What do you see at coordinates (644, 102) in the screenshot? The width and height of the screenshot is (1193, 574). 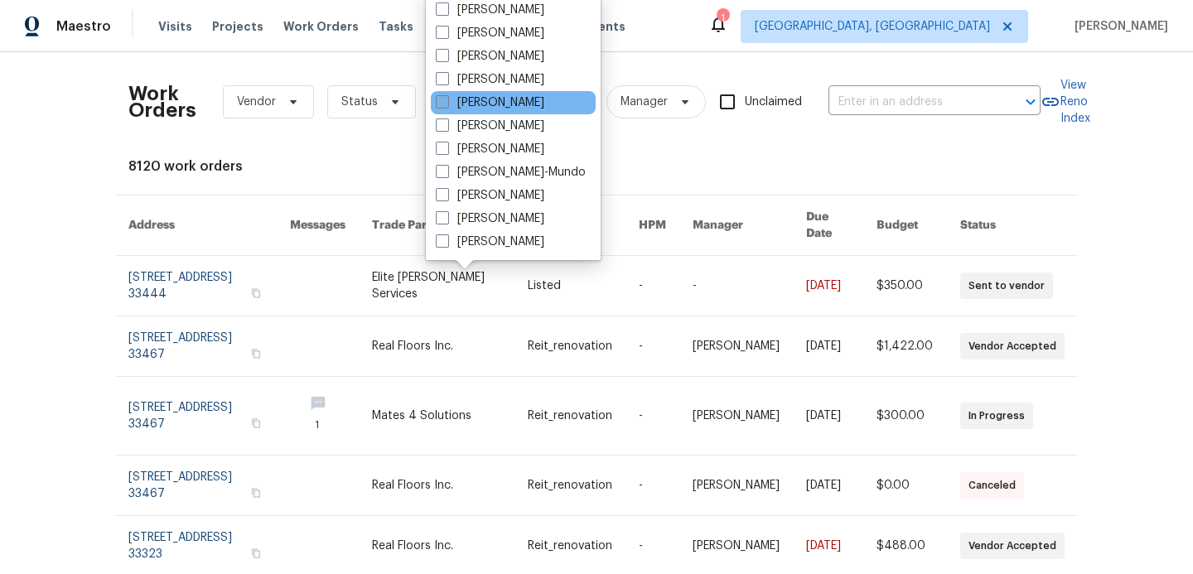 I see `span: Manager` at bounding box center [644, 102].